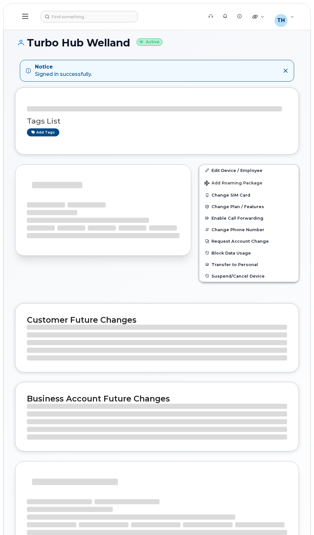 The height and width of the screenshot is (535, 314). What do you see at coordinates (237, 218) in the screenshot?
I see `span: Enable Call Forwarding` at bounding box center [237, 218].